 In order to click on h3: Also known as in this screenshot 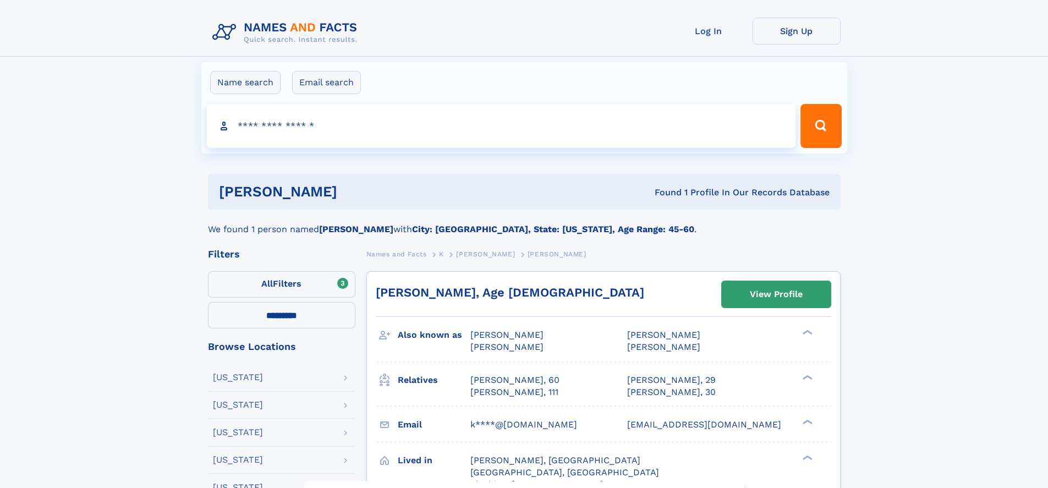, I will do `click(434, 335)`.